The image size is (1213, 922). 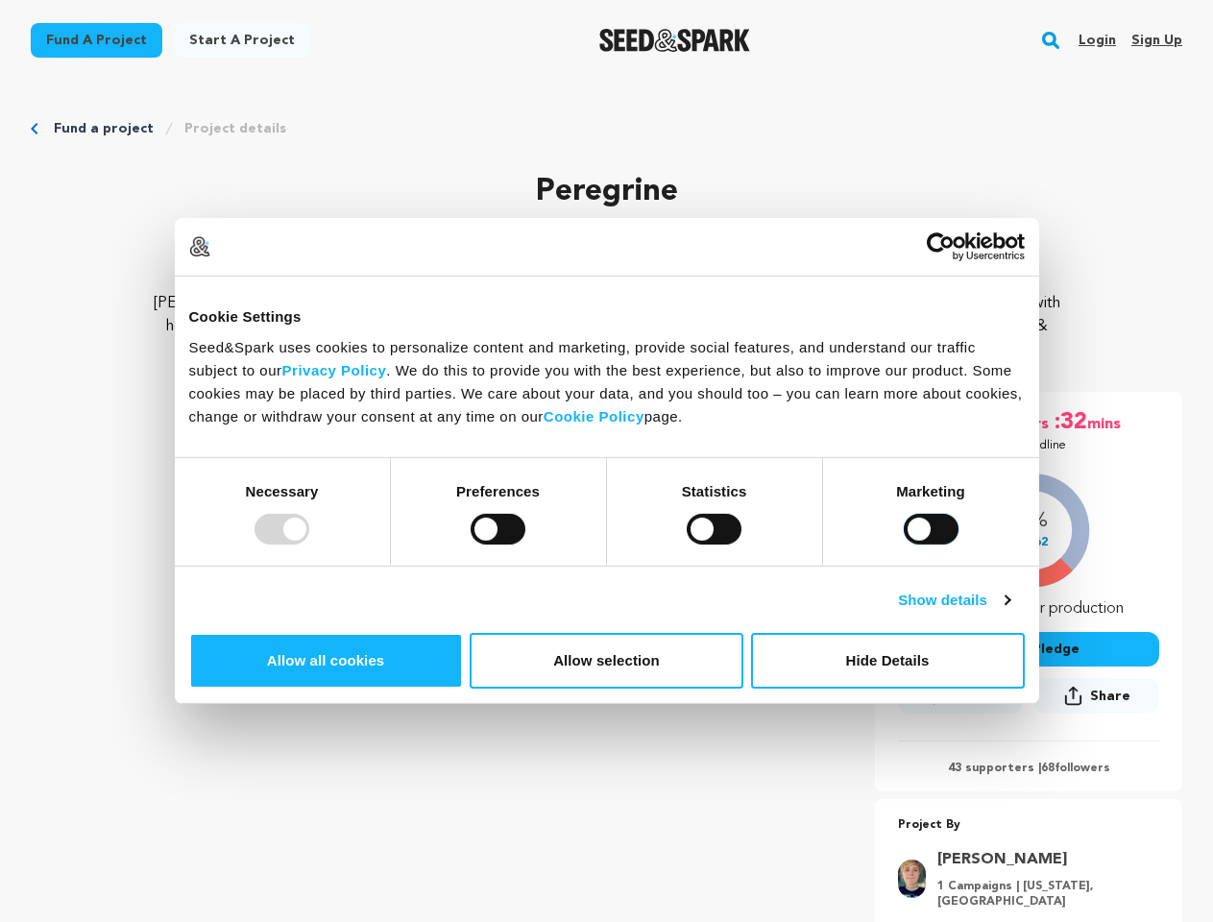 What do you see at coordinates (326, 661) in the screenshot?
I see `button: Allow all cookies` at bounding box center [326, 661].